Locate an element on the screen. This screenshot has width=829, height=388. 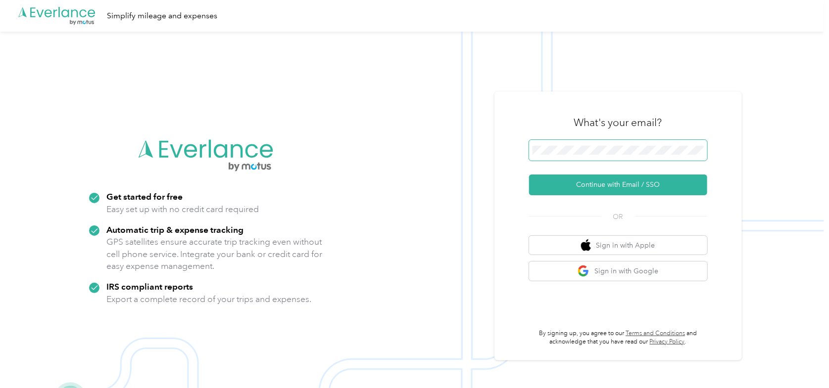
strong: Get started for free is located at coordinates (144, 196).